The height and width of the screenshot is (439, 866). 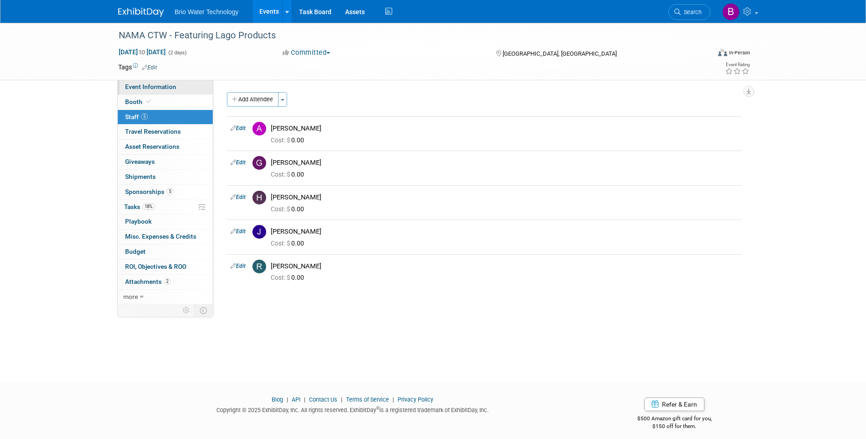 I want to click on span: Playbook, so click(x=138, y=221).